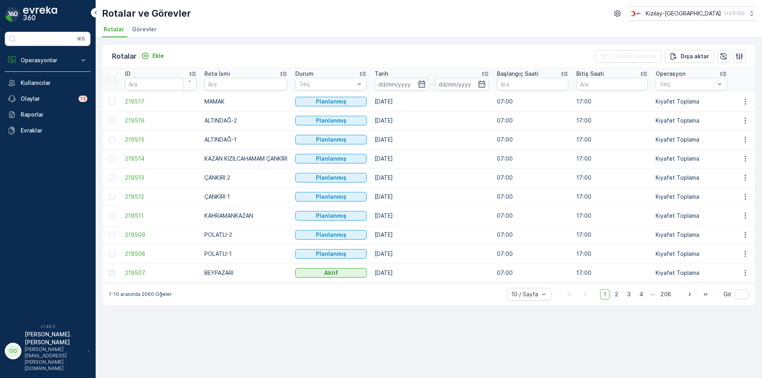 Image resolution: width=762 pixels, height=378 pixels. I want to click on p: ID, so click(128, 74).